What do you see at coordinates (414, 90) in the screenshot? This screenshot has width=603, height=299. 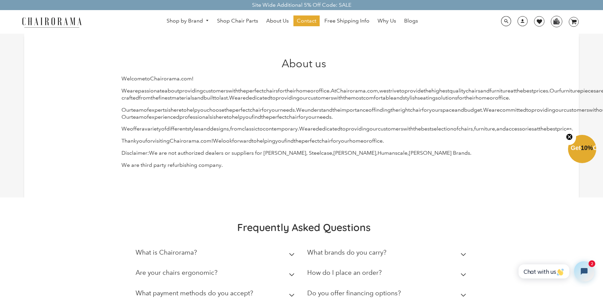 I see `span: provide` at bounding box center [414, 90].